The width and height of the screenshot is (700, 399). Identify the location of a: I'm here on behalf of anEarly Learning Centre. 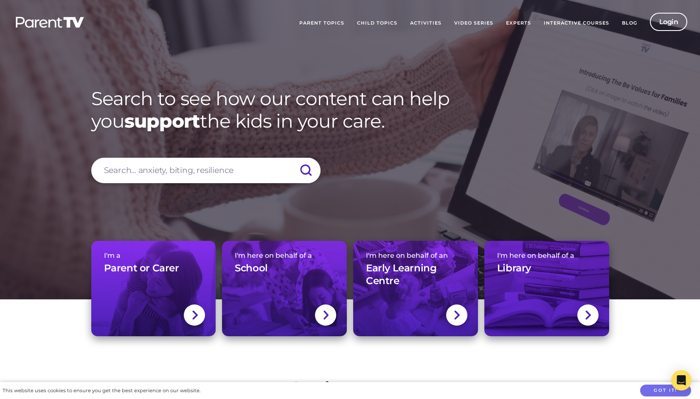
(415, 288).